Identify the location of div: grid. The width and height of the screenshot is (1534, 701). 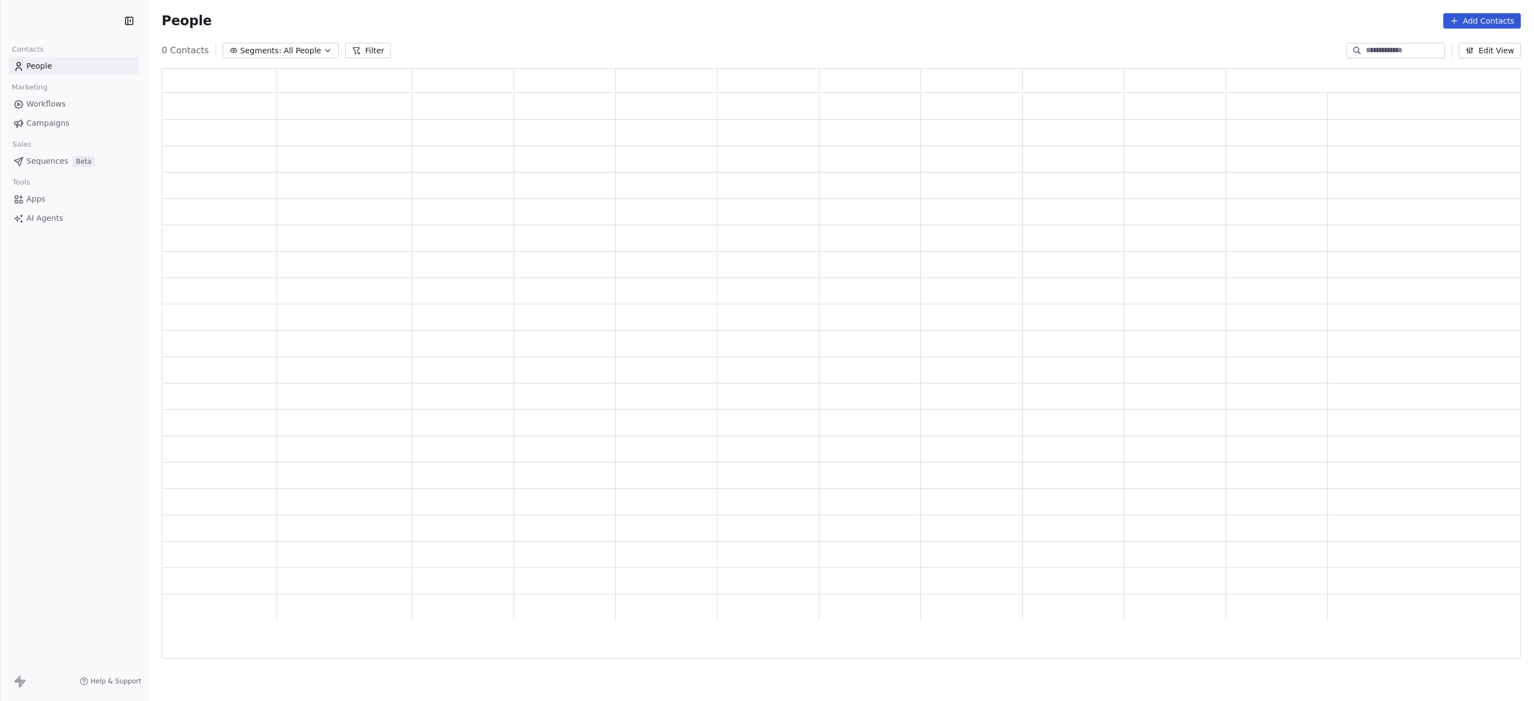
(842, 376).